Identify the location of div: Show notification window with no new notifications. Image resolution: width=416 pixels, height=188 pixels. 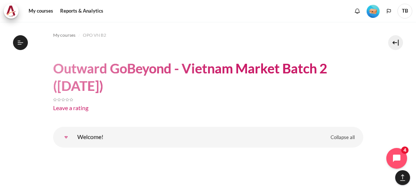
(357, 11).